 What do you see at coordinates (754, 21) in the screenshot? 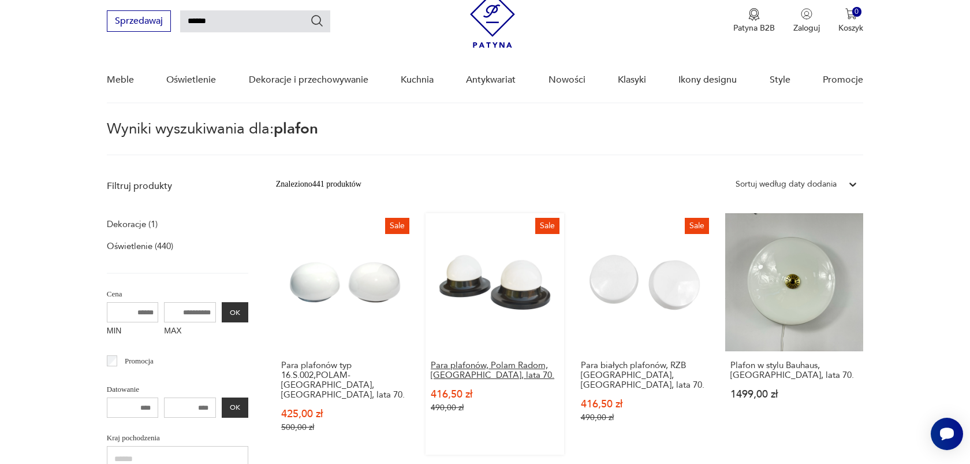
I see `button: Patyna B2B` at bounding box center [754, 21].